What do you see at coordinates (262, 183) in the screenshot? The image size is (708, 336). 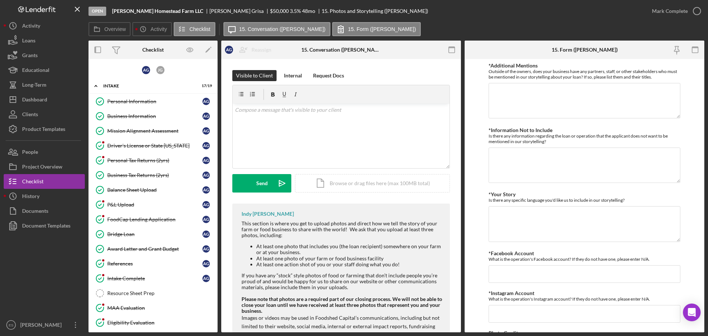 I see `div: Send` at bounding box center [262, 183].